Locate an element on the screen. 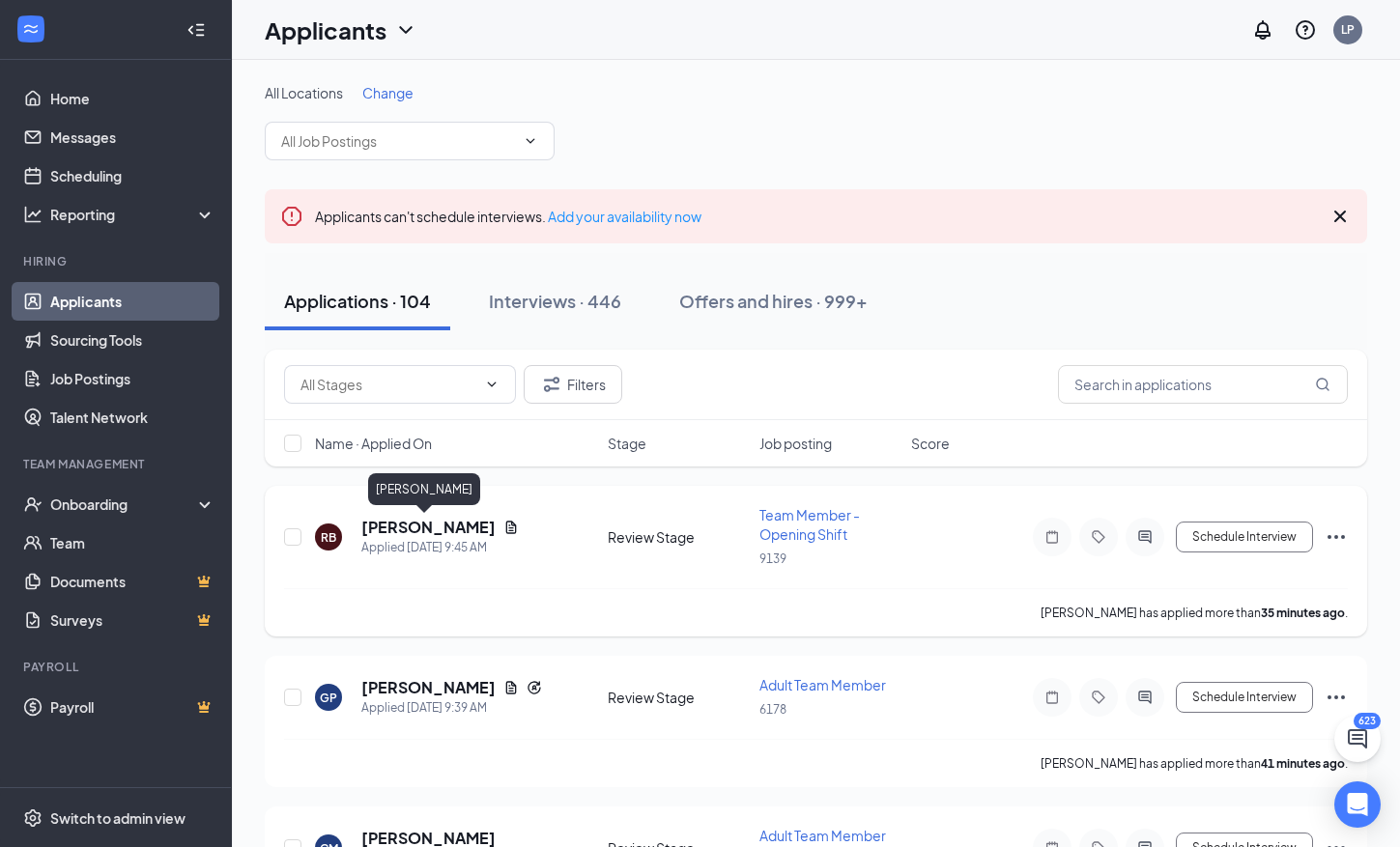 The image size is (1400, 847). svg: WorkstreamLogo is located at coordinates (31, 29).